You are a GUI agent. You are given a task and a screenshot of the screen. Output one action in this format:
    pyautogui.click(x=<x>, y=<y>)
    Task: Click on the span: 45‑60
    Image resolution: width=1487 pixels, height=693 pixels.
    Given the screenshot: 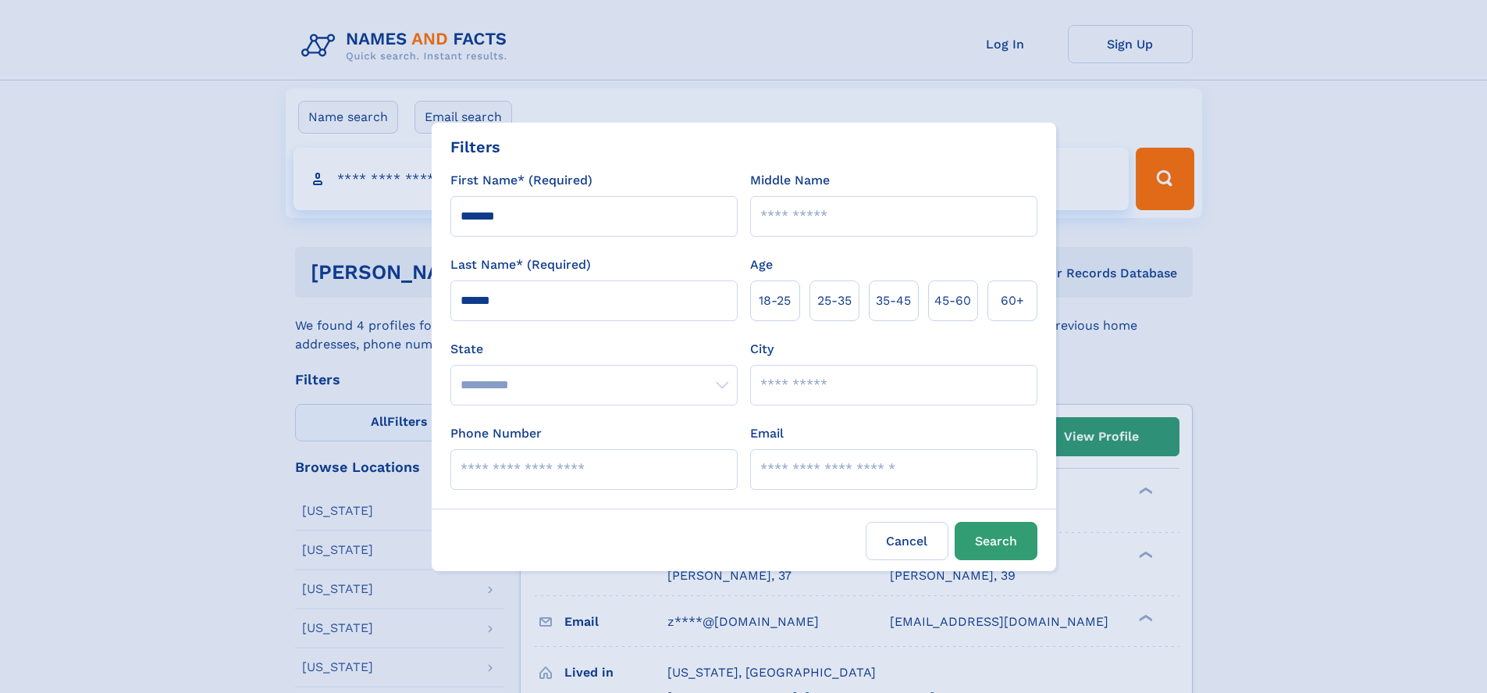 What is the action you would take?
    pyautogui.click(x=953, y=301)
    